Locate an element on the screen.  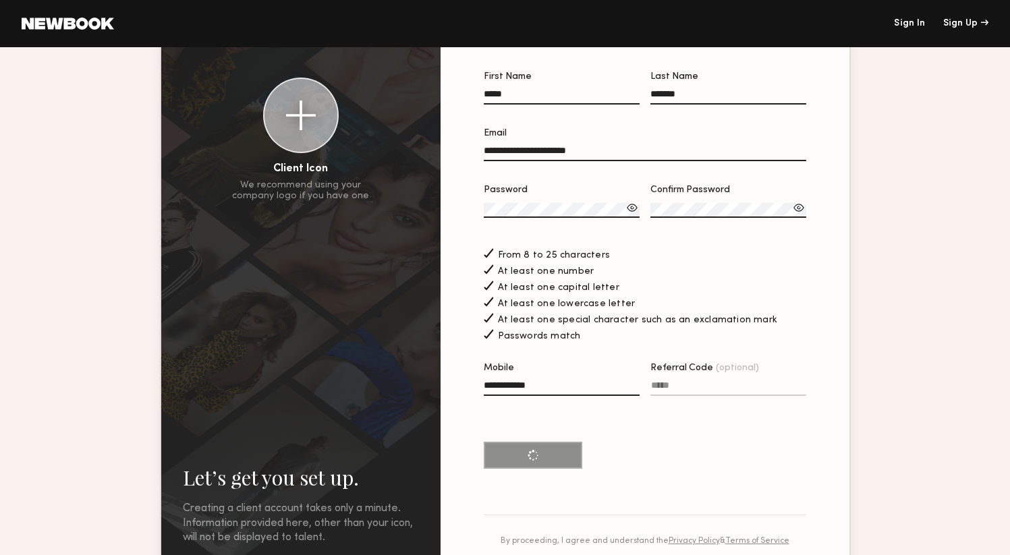
a: Privacy Policy is located at coordinates (694, 541).